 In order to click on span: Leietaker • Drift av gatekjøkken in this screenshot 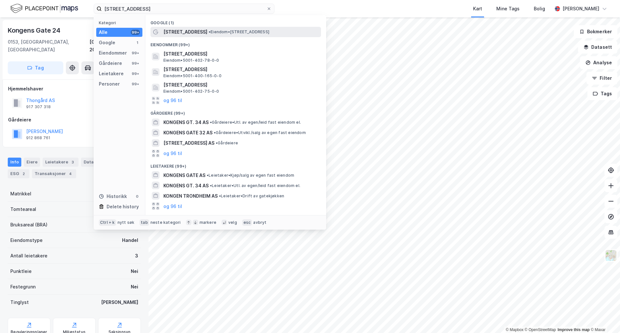, I will do `click(252, 196)`.